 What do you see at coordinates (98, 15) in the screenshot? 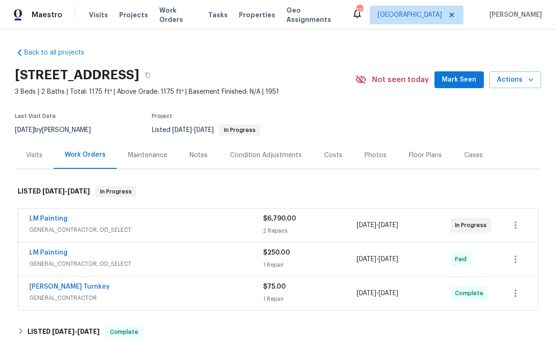
I see `span: Visits` at bounding box center [98, 15].